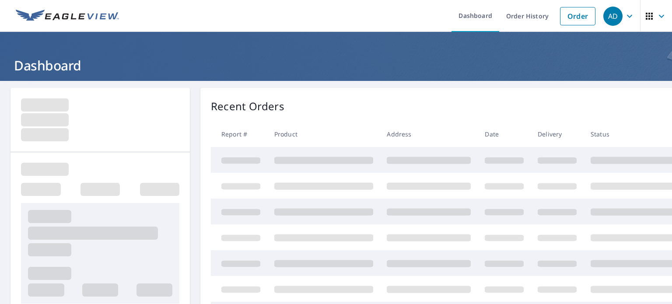 Image resolution: width=672 pixels, height=304 pixels. I want to click on h1: Dashboard, so click(336, 65).